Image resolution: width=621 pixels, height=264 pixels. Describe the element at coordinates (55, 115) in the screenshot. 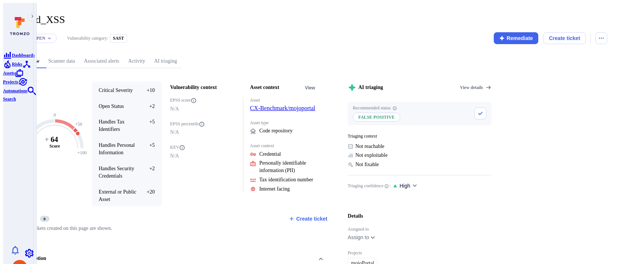

I see `text: 0` at that location.